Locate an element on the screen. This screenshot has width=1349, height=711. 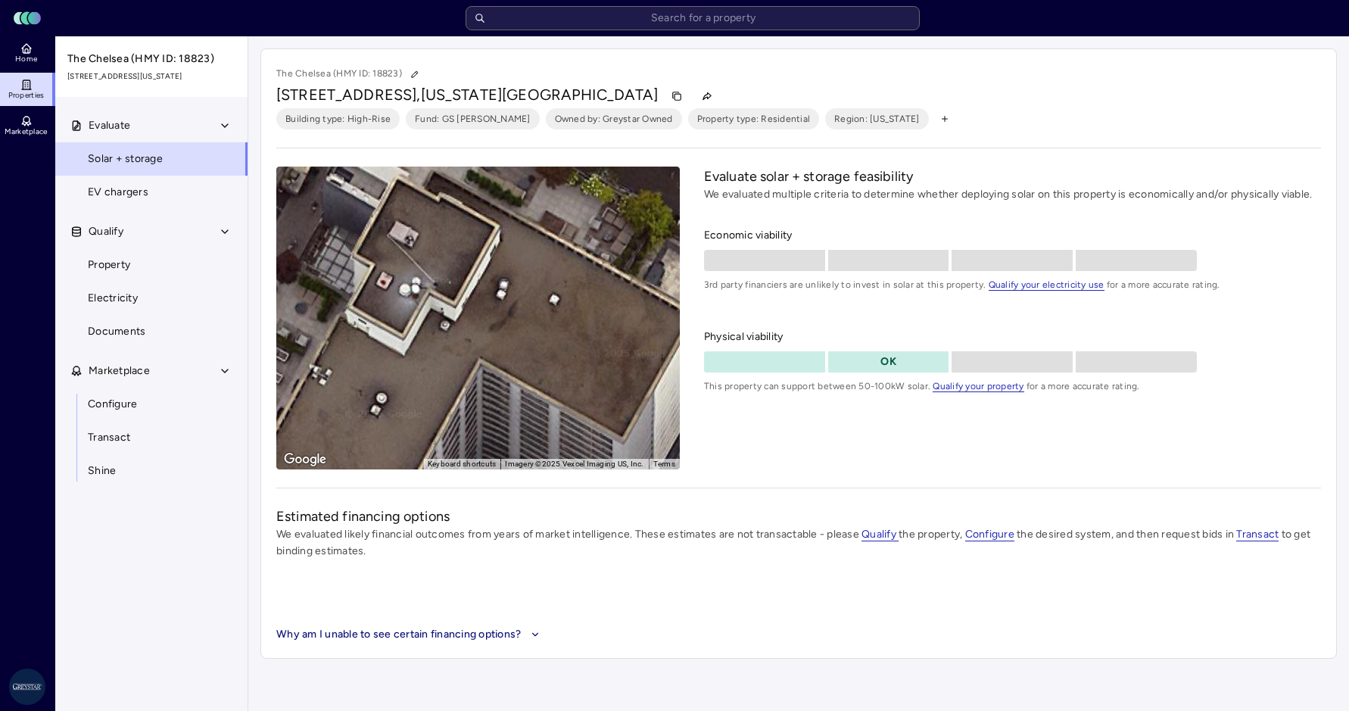
img: Greystar AS is located at coordinates (27, 687).